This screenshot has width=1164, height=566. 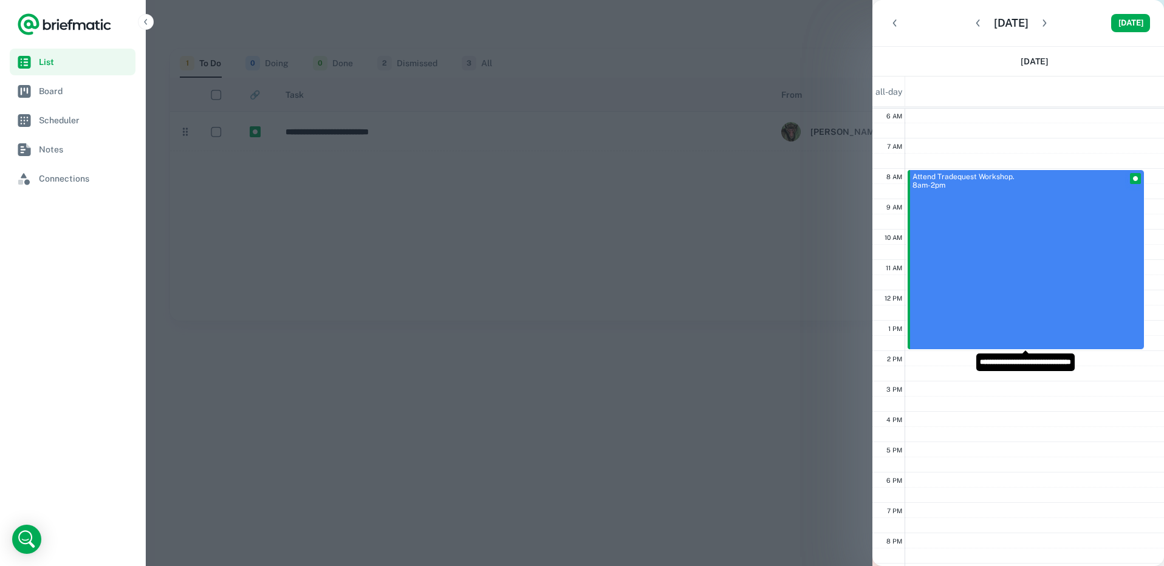 I want to click on span: 6 AM, so click(x=894, y=116).